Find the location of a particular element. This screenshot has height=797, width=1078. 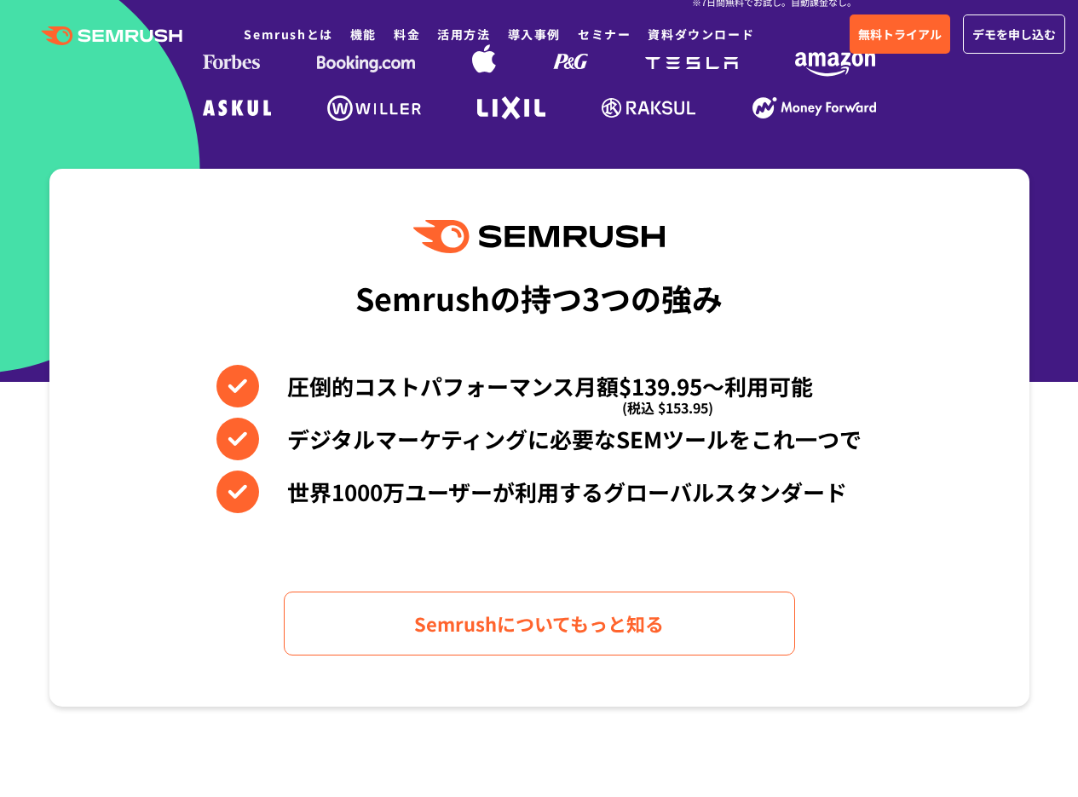

span: Semrushについてもっと知る is located at coordinates (538, 623).